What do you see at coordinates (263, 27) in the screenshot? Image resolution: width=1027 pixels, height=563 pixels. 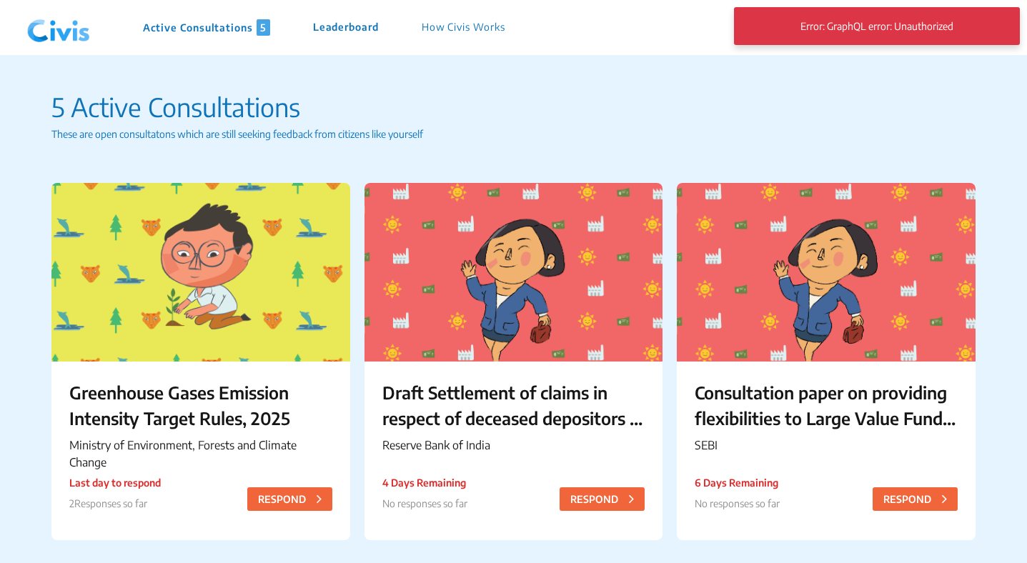 I see `span: 5` at bounding box center [263, 27].